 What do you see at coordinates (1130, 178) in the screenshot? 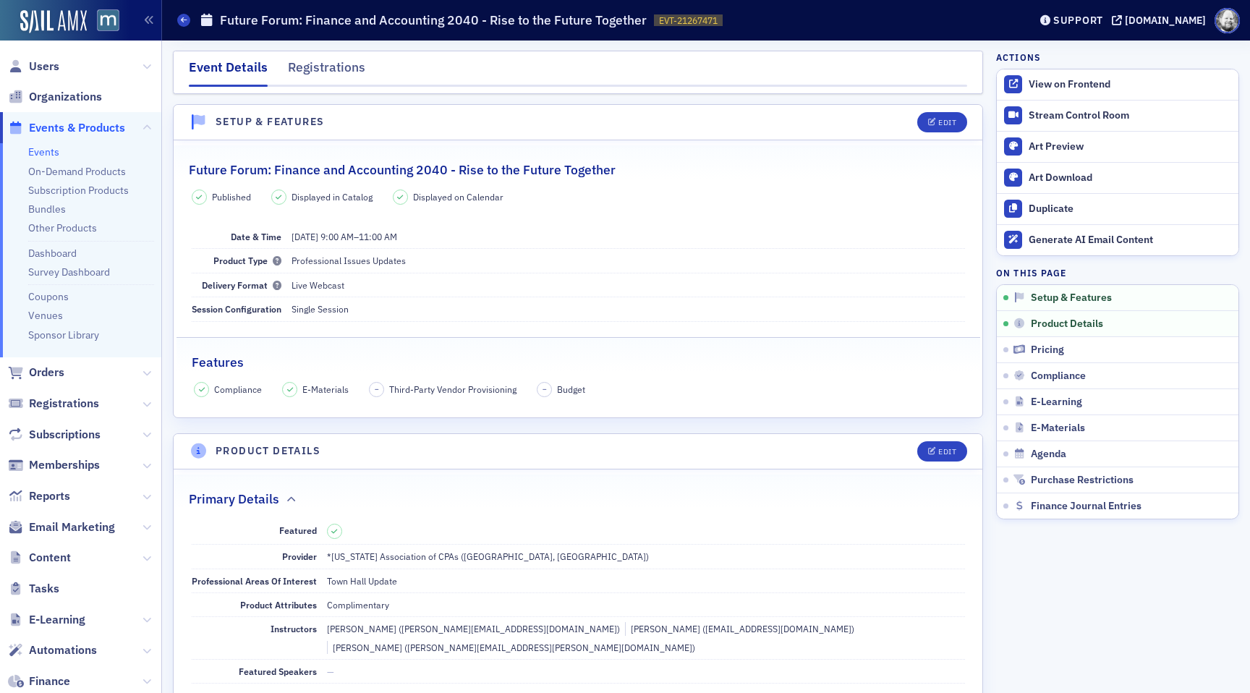
I see `div: Art Download` at bounding box center [1130, 178].